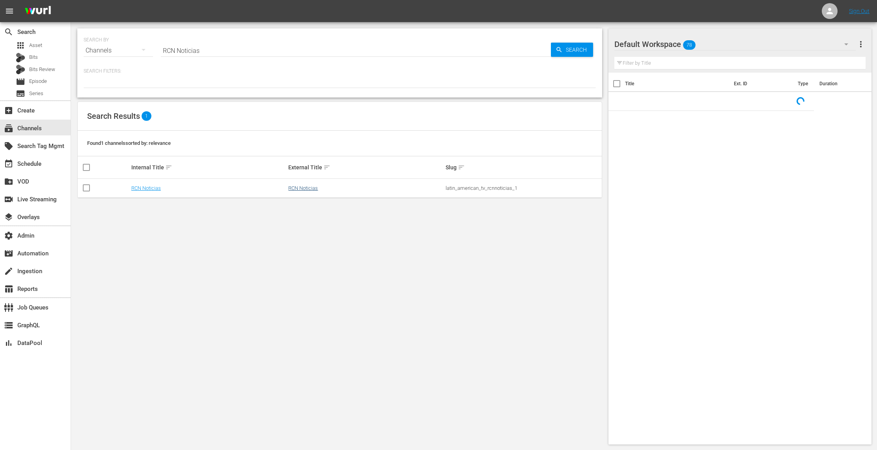 Image resolution: width=877 pixels, height=450 pixels. Describe the element at coordinates (9, 307) in the screenshot. I see `span: Job Queues` at that location.